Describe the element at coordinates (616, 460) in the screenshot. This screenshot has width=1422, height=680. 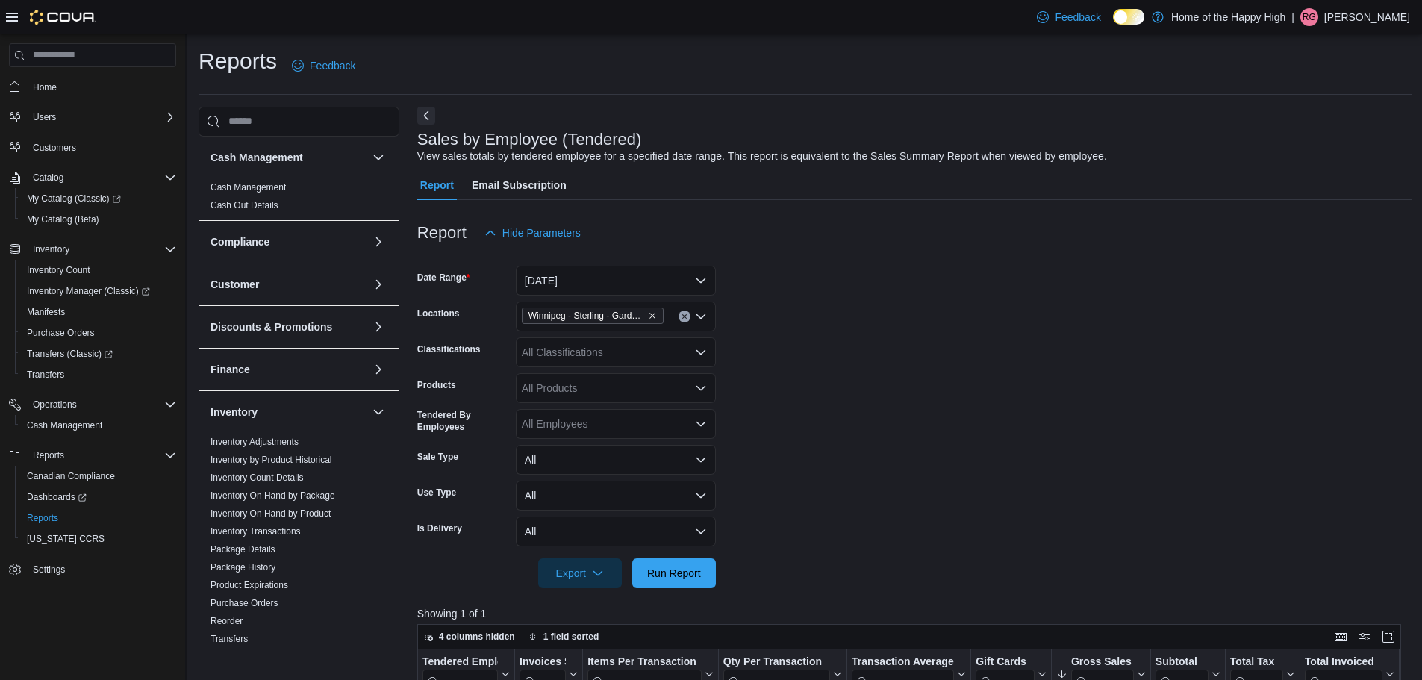
I see `button: All` at that location.